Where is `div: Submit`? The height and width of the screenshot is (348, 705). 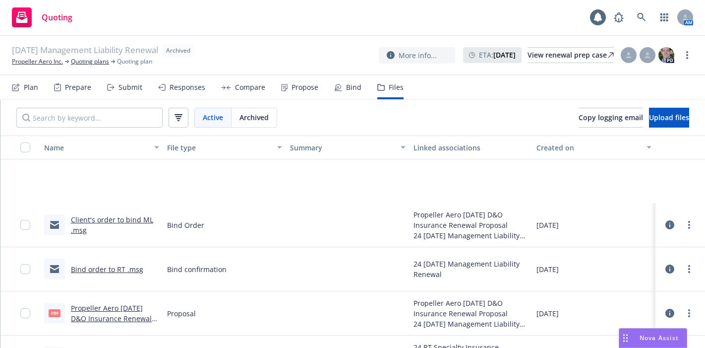 div: Submit is located at coordinates (130, 87).